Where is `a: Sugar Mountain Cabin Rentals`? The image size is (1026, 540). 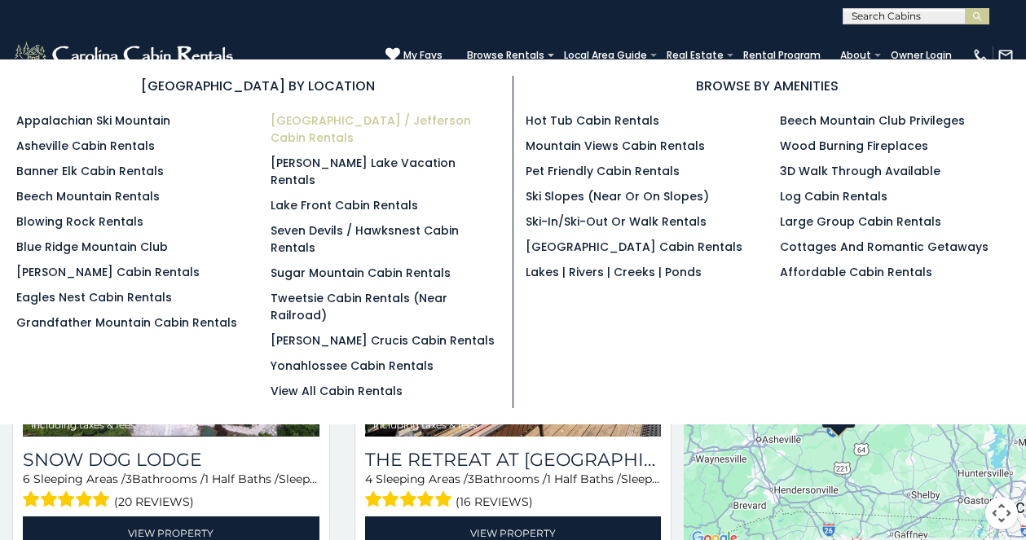
a: Sugar Mountain Cabin Rentals is located at coordinates (360, 273).